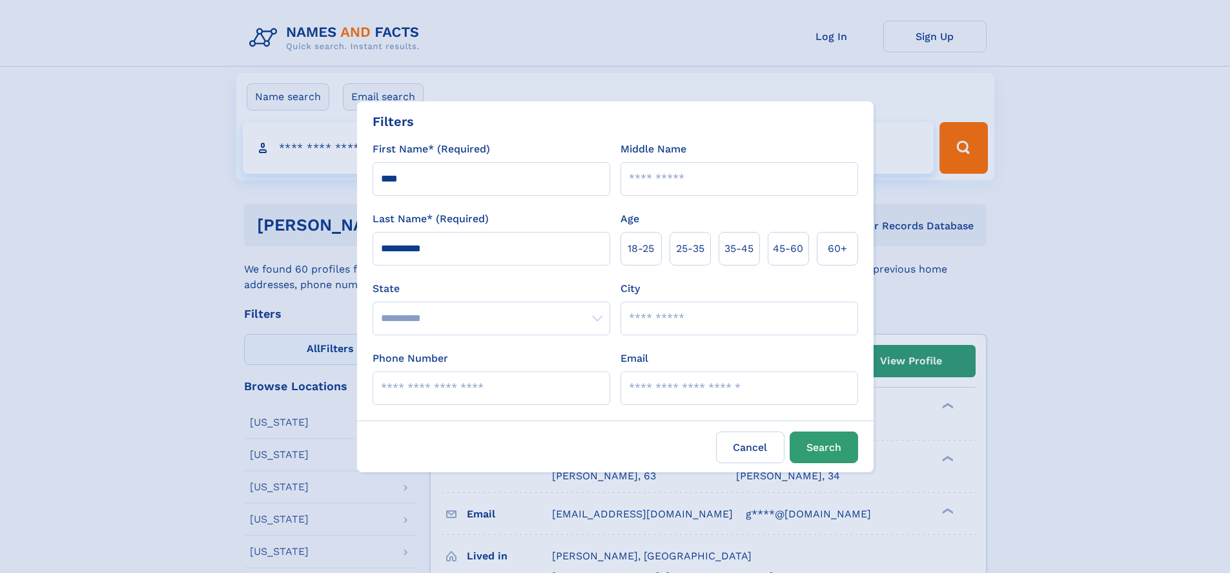 The height and width of the screenshot is (573, 1230). What do you see at coordinates (630, 219) in the screenshot?
I see `label: Age` at bounding box center [630, 219].